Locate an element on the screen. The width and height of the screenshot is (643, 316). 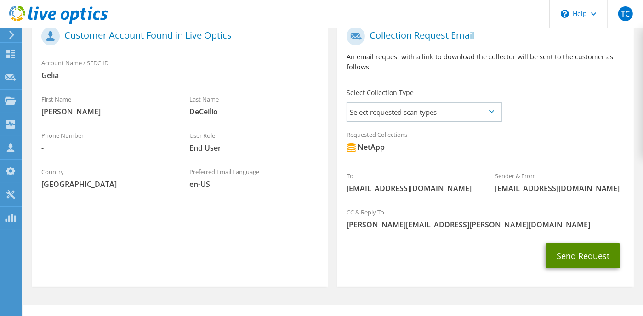
h1: Collection Request Email is located at coordinates (483, 36).